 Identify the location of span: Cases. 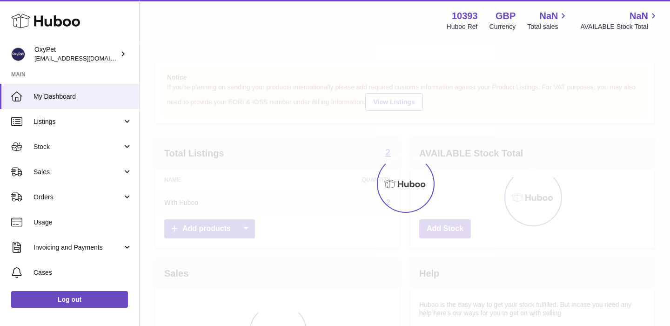
(83, 272).